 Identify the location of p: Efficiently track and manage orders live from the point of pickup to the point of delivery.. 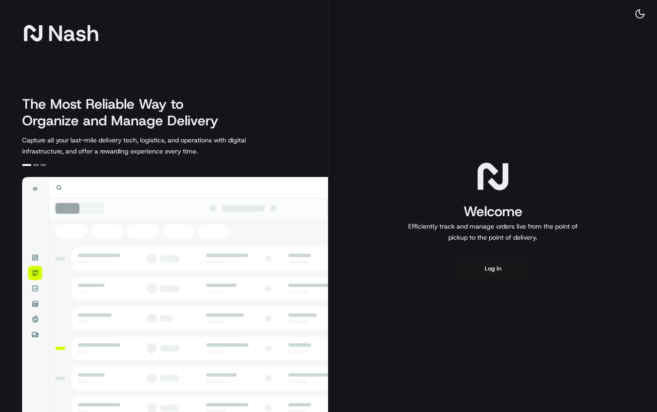
(493, 232).